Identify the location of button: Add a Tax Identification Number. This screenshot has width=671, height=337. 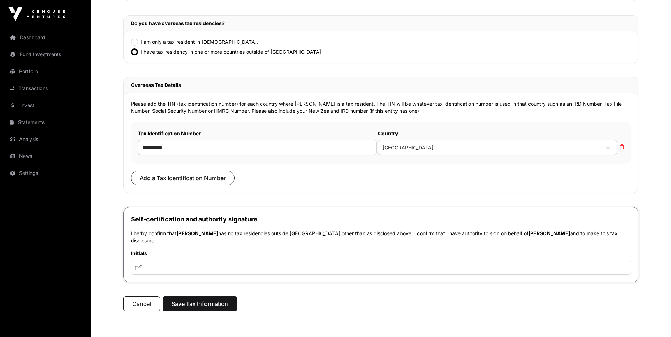
(182, 178).